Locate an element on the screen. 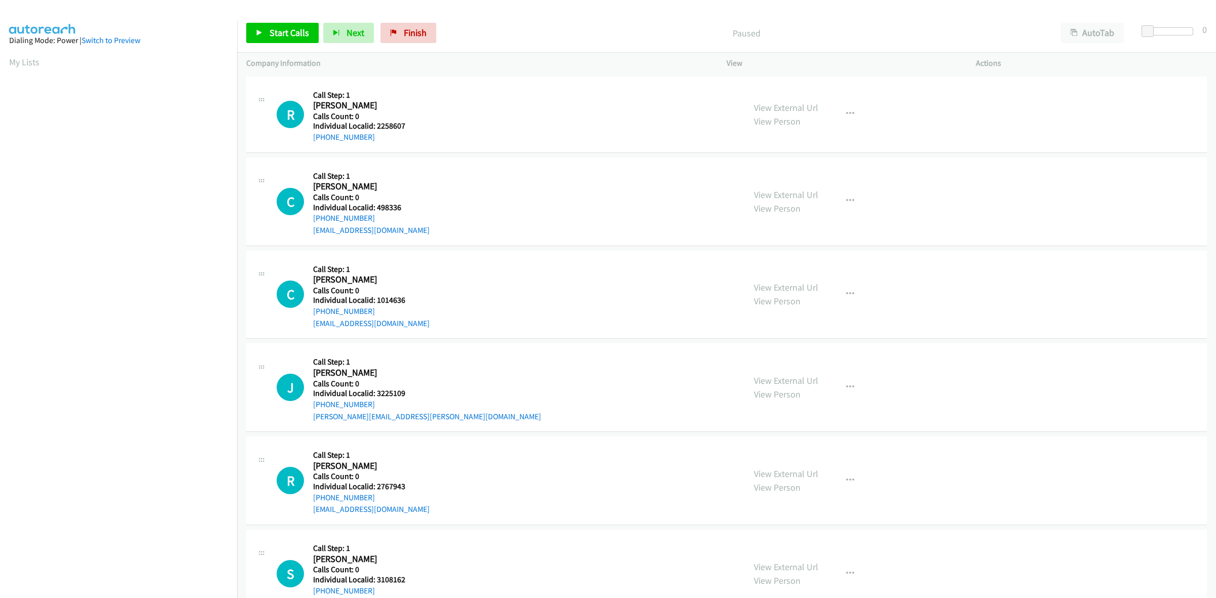  h1: S is located at coordinates (290, 574).